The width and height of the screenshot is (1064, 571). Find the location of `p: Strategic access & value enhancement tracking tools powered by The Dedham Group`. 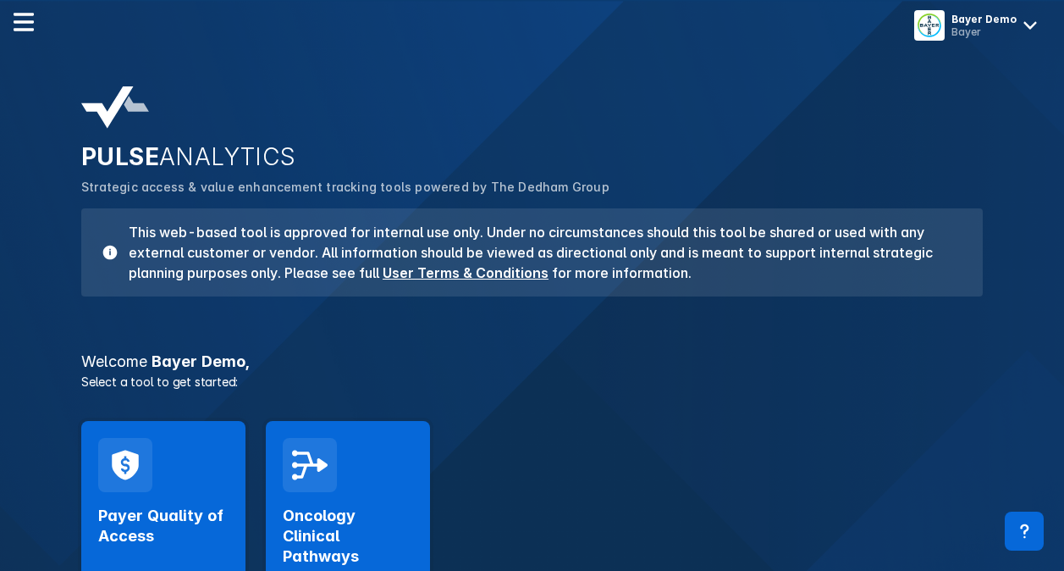

p: Strategic access & value enhancement tracking tools powered by The Dedham Group is located at coordinates (532, 187).